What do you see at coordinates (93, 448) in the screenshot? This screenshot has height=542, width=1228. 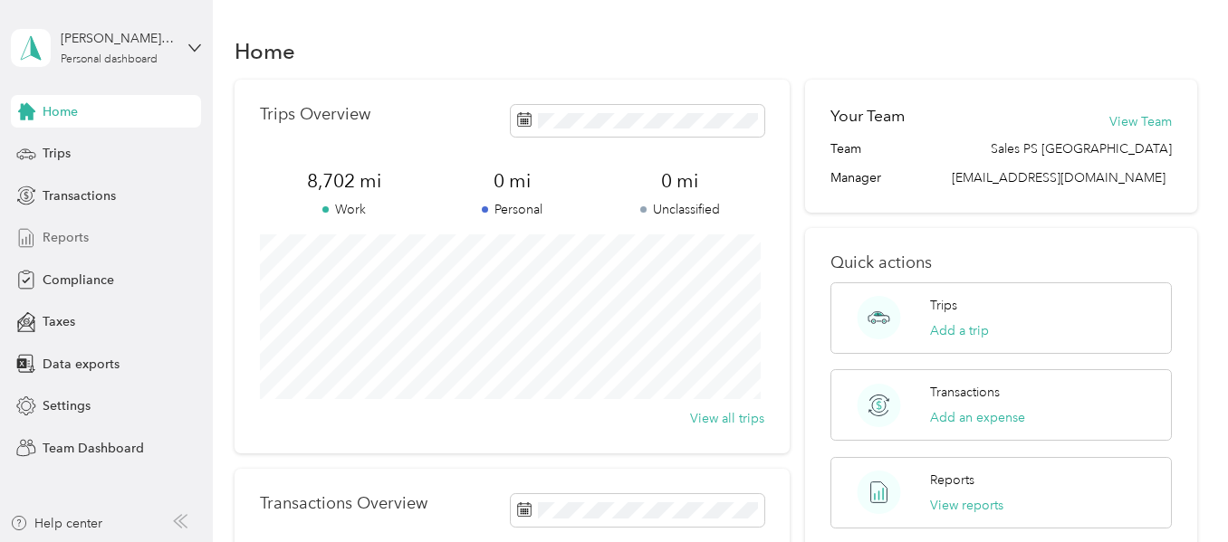 I see `span: Team Dashboard` at bounding box center [93, 448].